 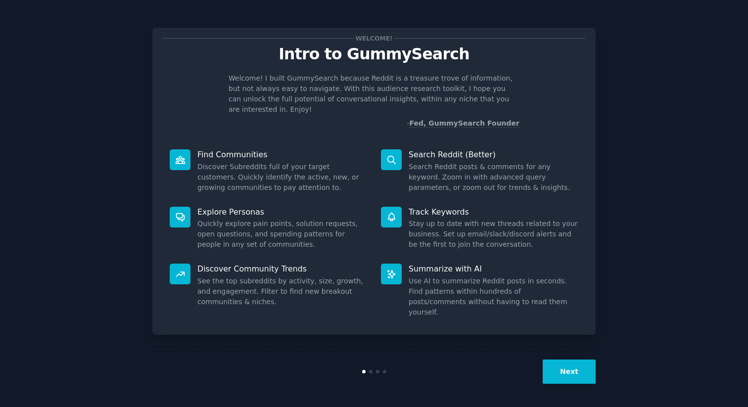 I want to click on button: Next, so click(x=569, y=372).